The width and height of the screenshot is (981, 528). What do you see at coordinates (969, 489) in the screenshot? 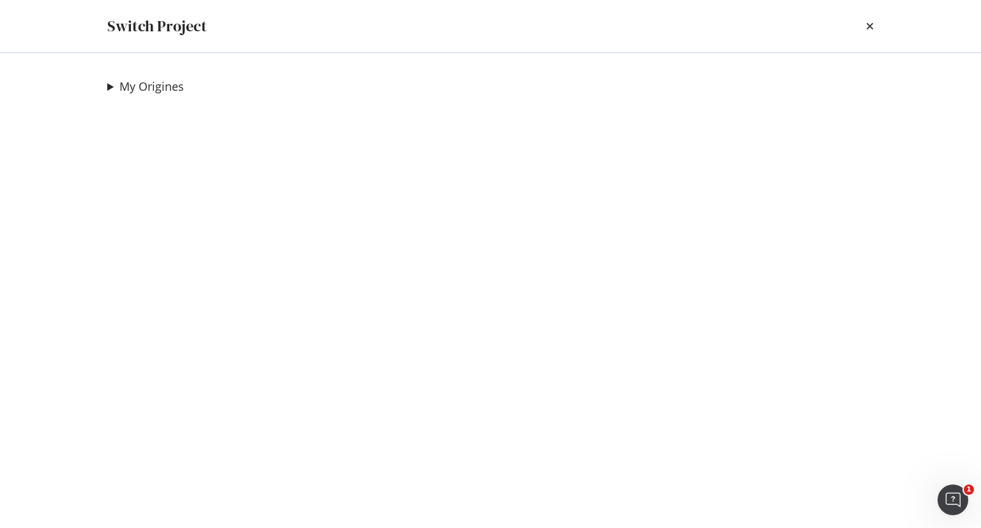
I see `span: 1` at bounding box center [969, 489].